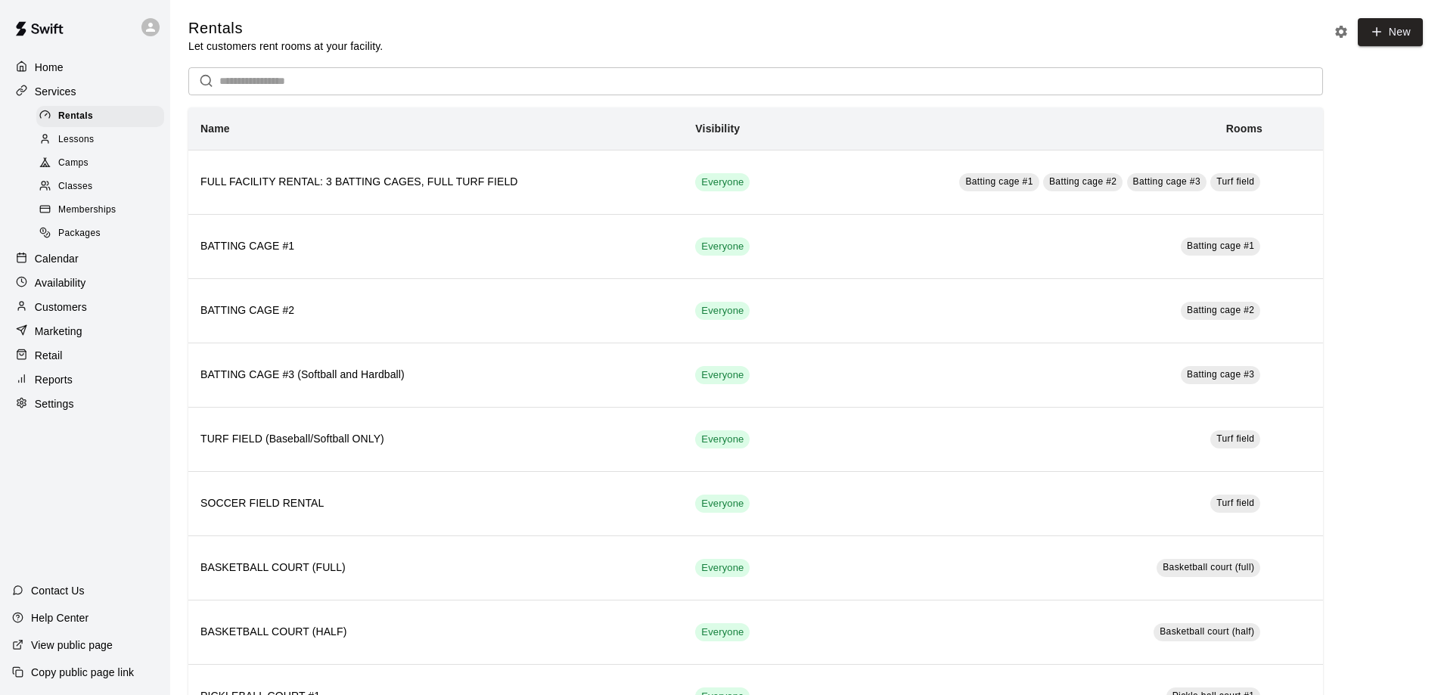  What do you see at coordinates (1208, 567) in the screenshot?
I see `span: Basketball court (full)` at bounding box center [1208, 567].